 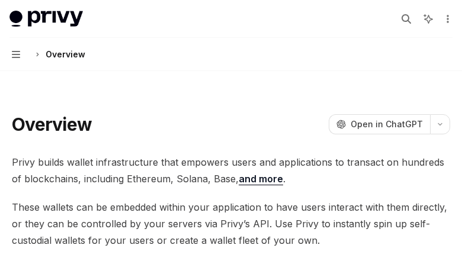 I want to click on span: Privy builds wallet infrastructure that empowers users and applications to transact on hundreds o..., so click(x=231, y=171).